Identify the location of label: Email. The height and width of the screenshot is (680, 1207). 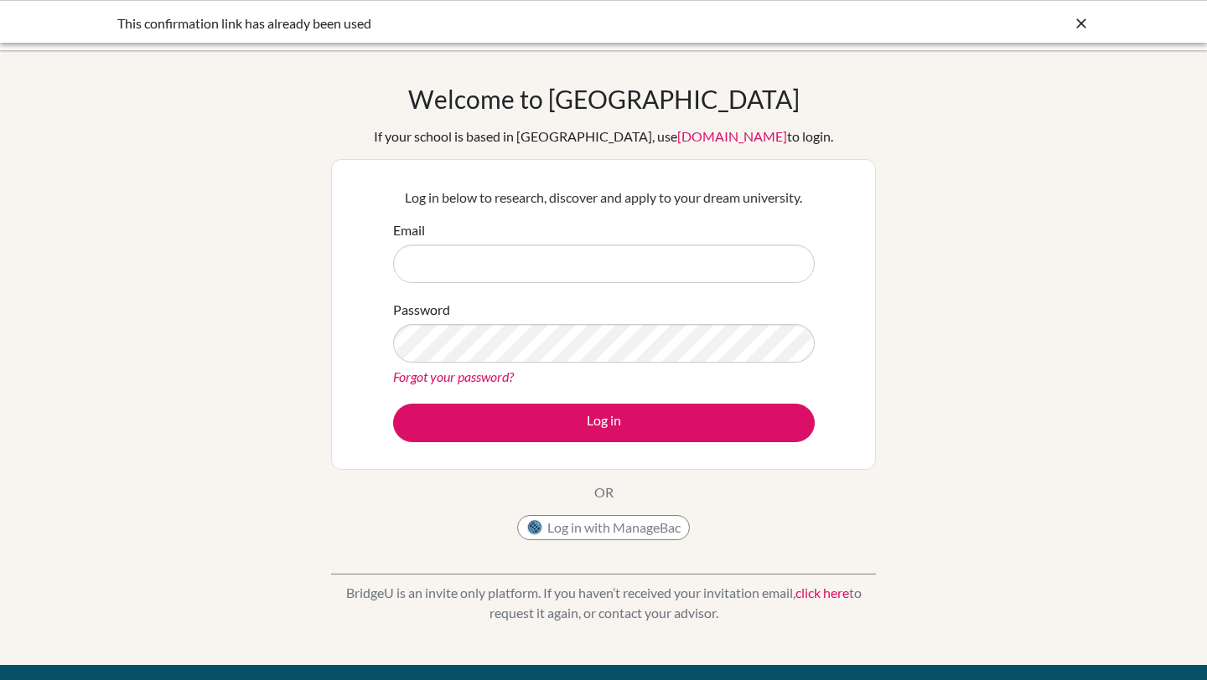
(409, 230).